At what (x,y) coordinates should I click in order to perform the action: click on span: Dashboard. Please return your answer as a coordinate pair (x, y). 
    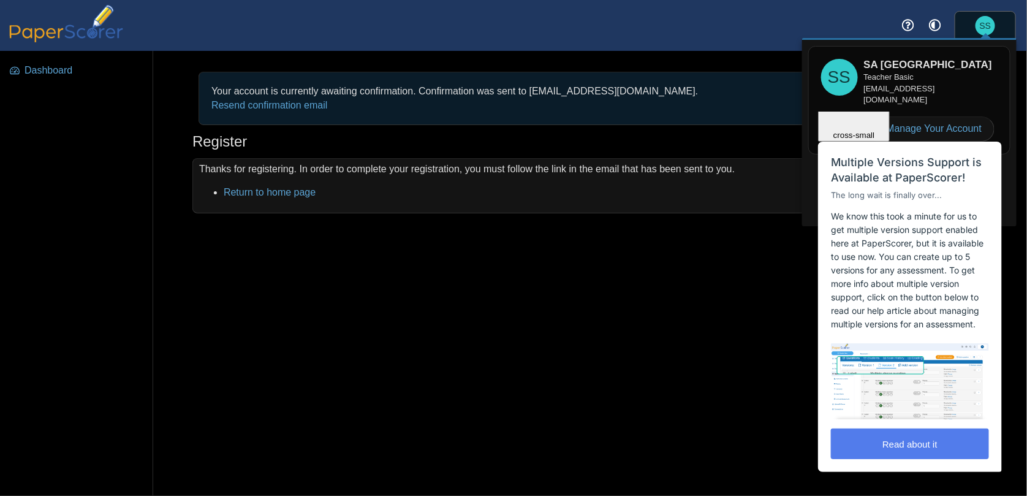
    Looking at the image, I should click on (84, 70).